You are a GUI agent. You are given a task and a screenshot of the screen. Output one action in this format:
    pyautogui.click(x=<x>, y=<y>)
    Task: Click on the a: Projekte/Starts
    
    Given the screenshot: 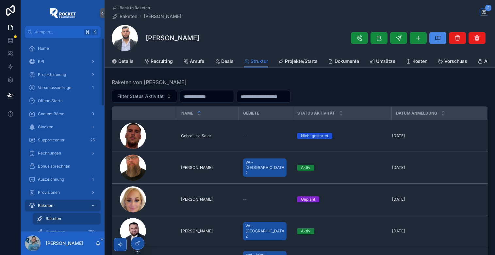 What is the action you would take?
    pyautogui.click(x=298, y=62)
    